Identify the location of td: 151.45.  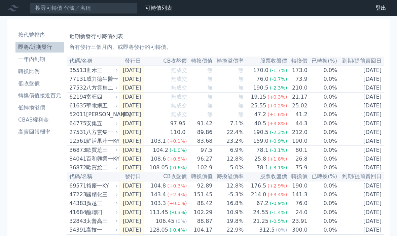
(200, 195).